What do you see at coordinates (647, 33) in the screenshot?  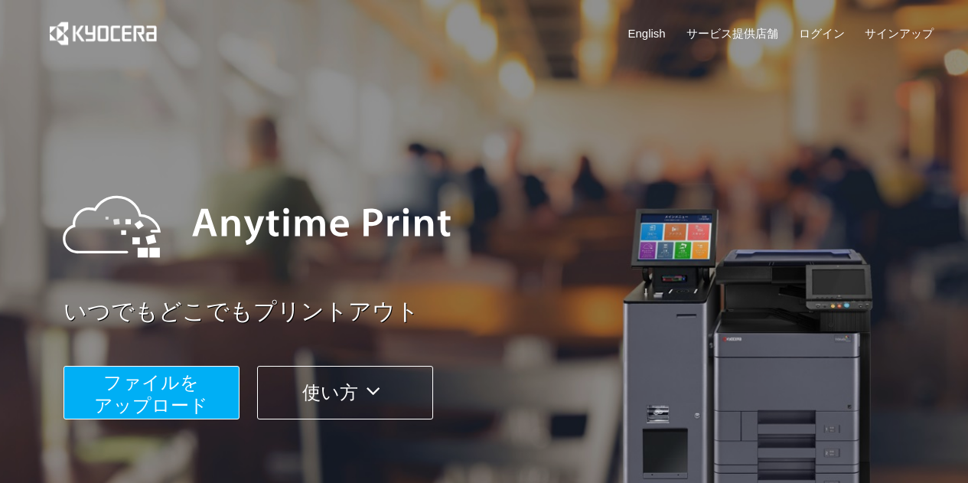 I see `a: English` at bounding box center [647, 33].